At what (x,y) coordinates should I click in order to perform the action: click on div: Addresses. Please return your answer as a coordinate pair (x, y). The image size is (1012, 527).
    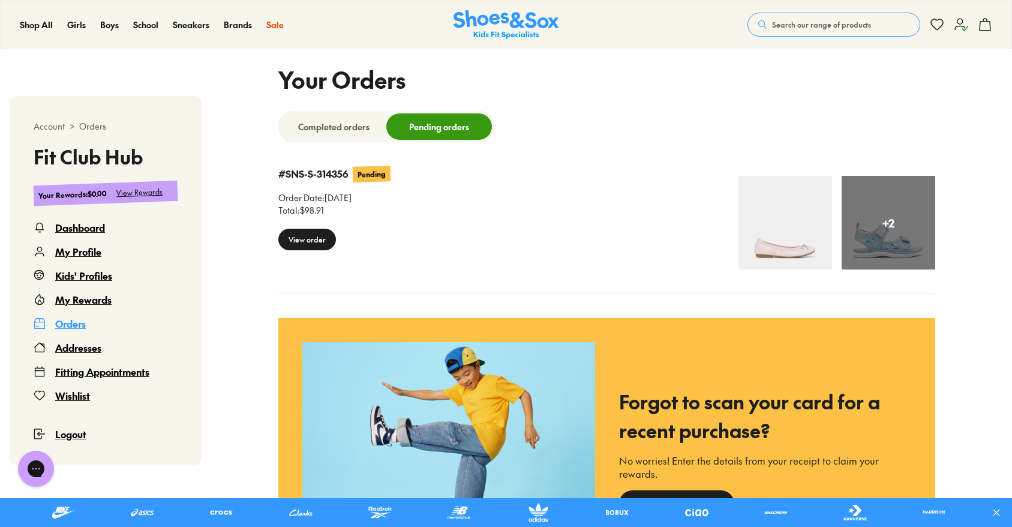
    Looking at the image, I should click on (78, 347).